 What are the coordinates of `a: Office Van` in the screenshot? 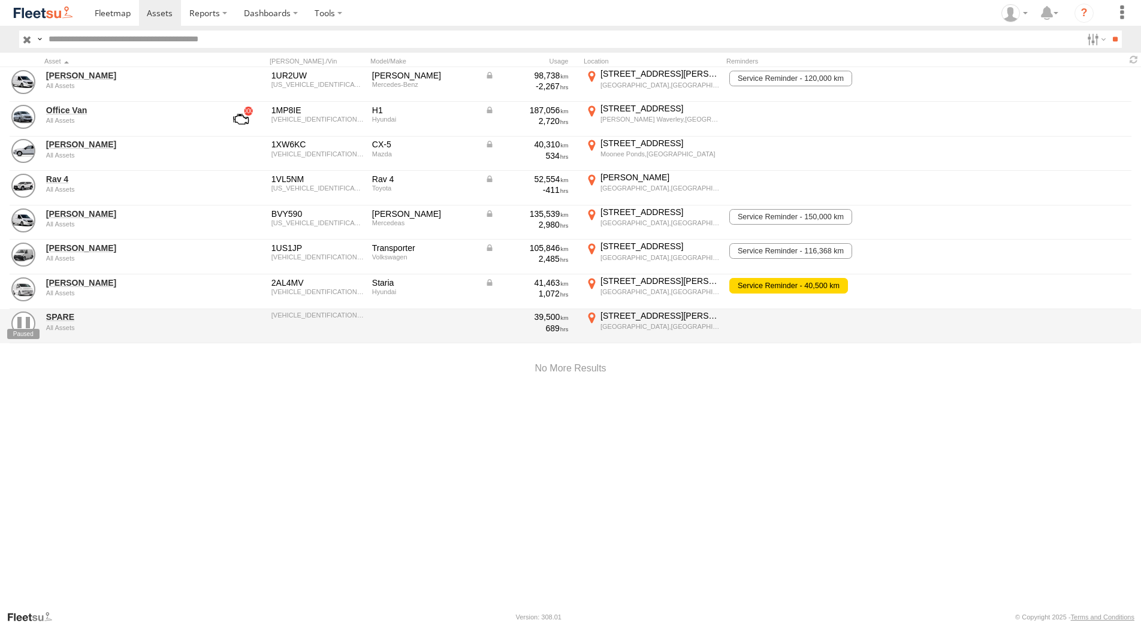 It's located at (128, 110).